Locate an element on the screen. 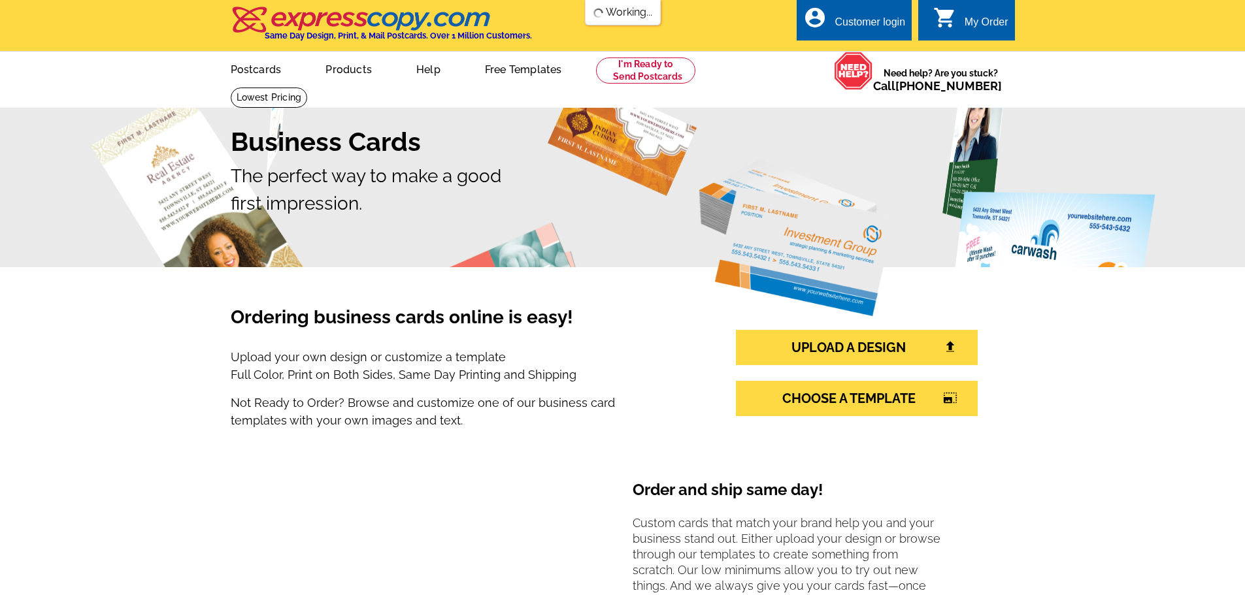 Image resolution: width=1245 pixels, height=595 pixels. h1: Business Cards is located at coordinates (623, 142).